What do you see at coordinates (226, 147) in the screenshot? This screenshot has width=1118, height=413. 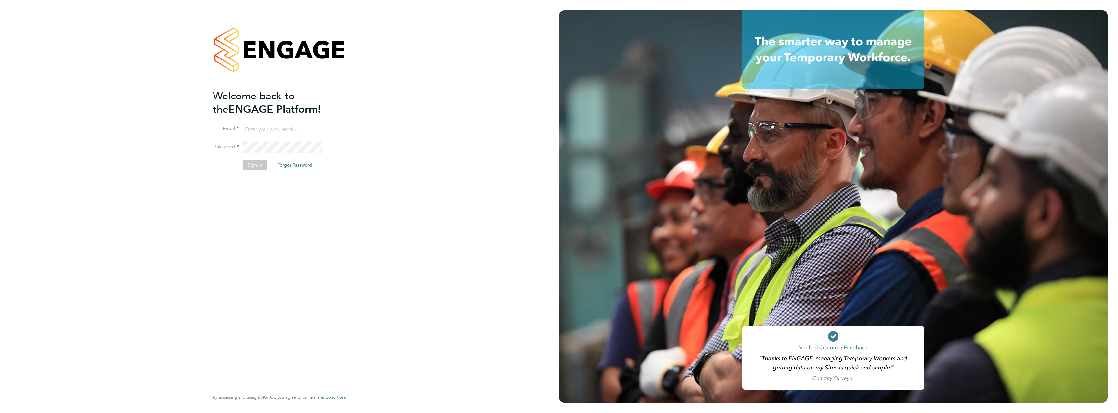 I see `label: Password` at bounding box center [226, 147].